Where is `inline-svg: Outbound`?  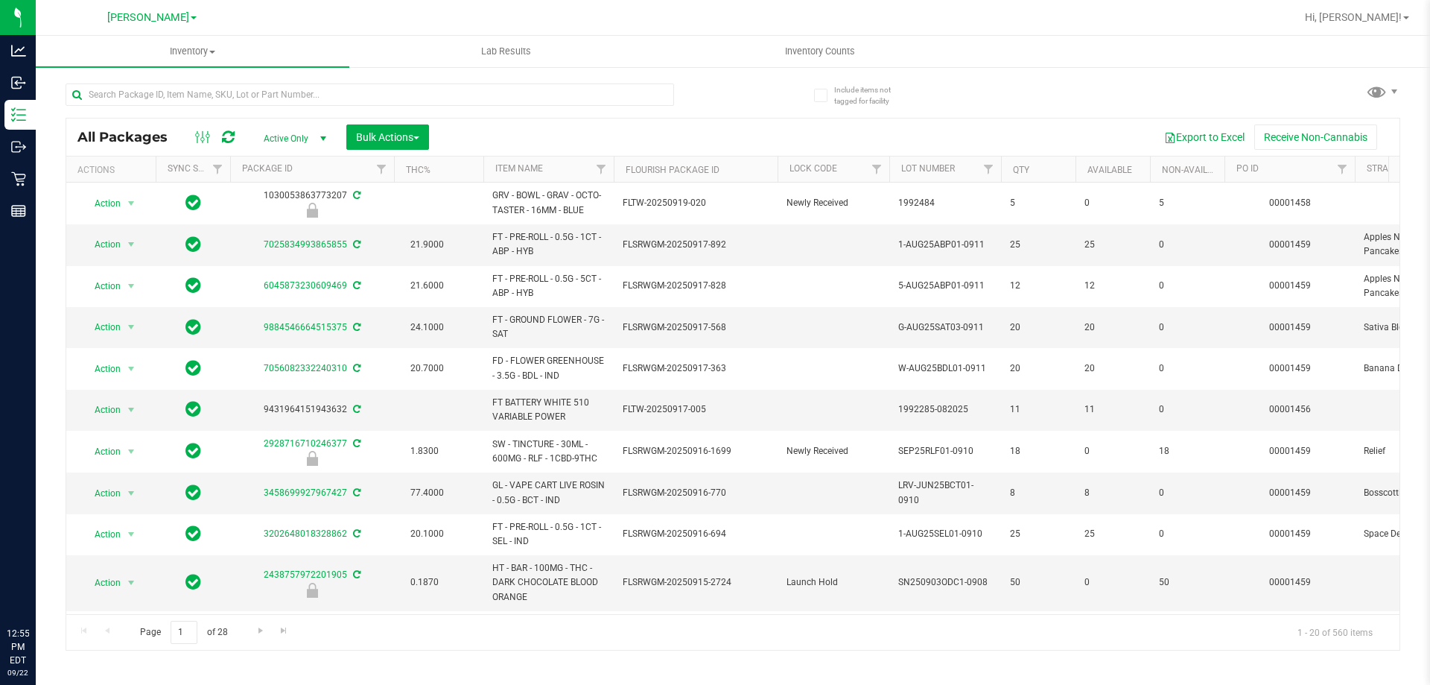
inline-svg: Outbound is located at coordinates (19, 147).